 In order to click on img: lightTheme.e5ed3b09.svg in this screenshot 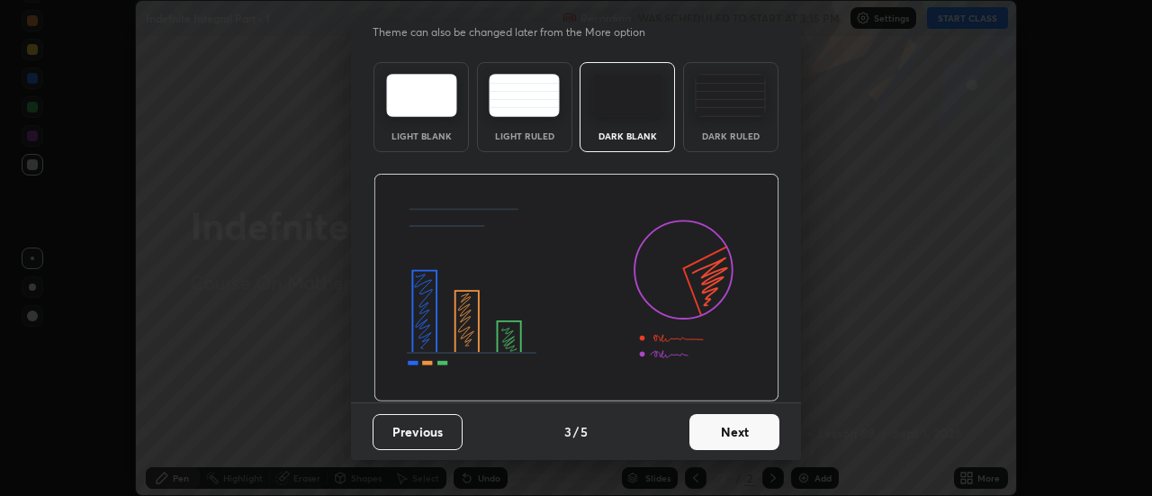, I will do `click(421, 95)`.